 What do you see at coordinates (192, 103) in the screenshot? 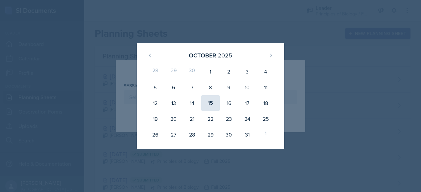
I see `div: 14` at bounding box center [192, 103].